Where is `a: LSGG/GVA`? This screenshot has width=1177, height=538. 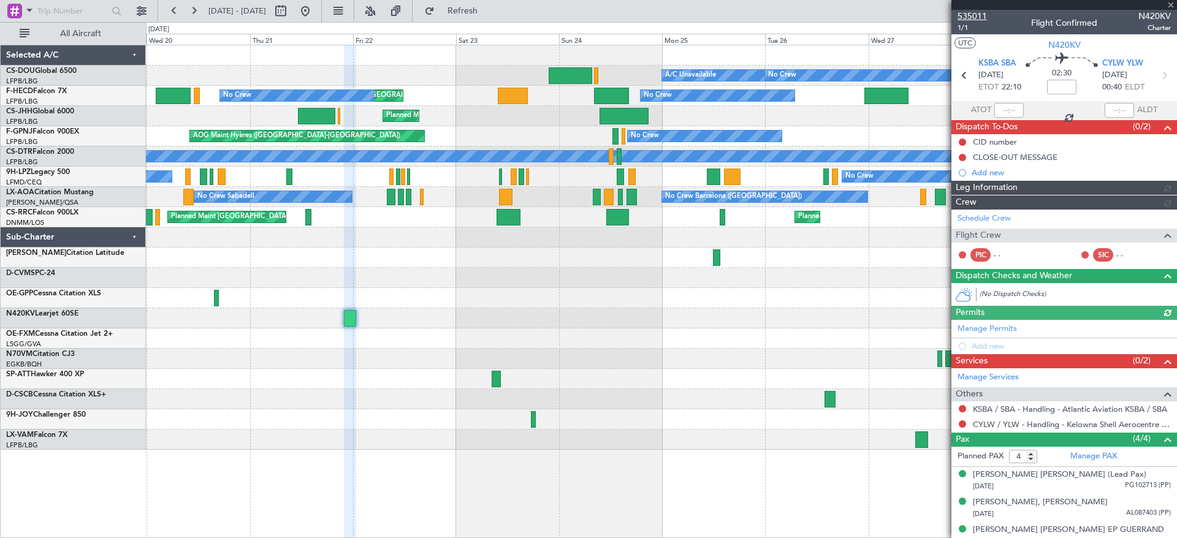 a: LSGG/GVA is located at coordinates (23, 344).